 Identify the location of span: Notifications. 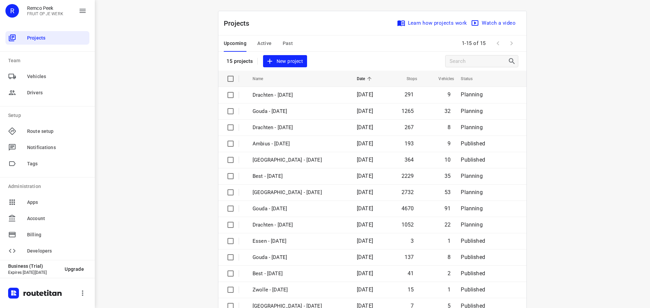
(57, 147).